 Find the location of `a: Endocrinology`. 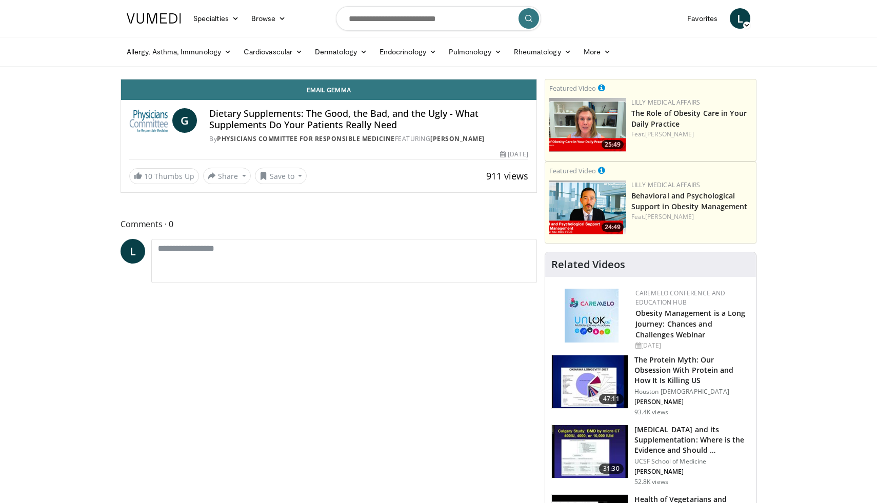

a: Endocrinology is located at coordinates (408, 52).